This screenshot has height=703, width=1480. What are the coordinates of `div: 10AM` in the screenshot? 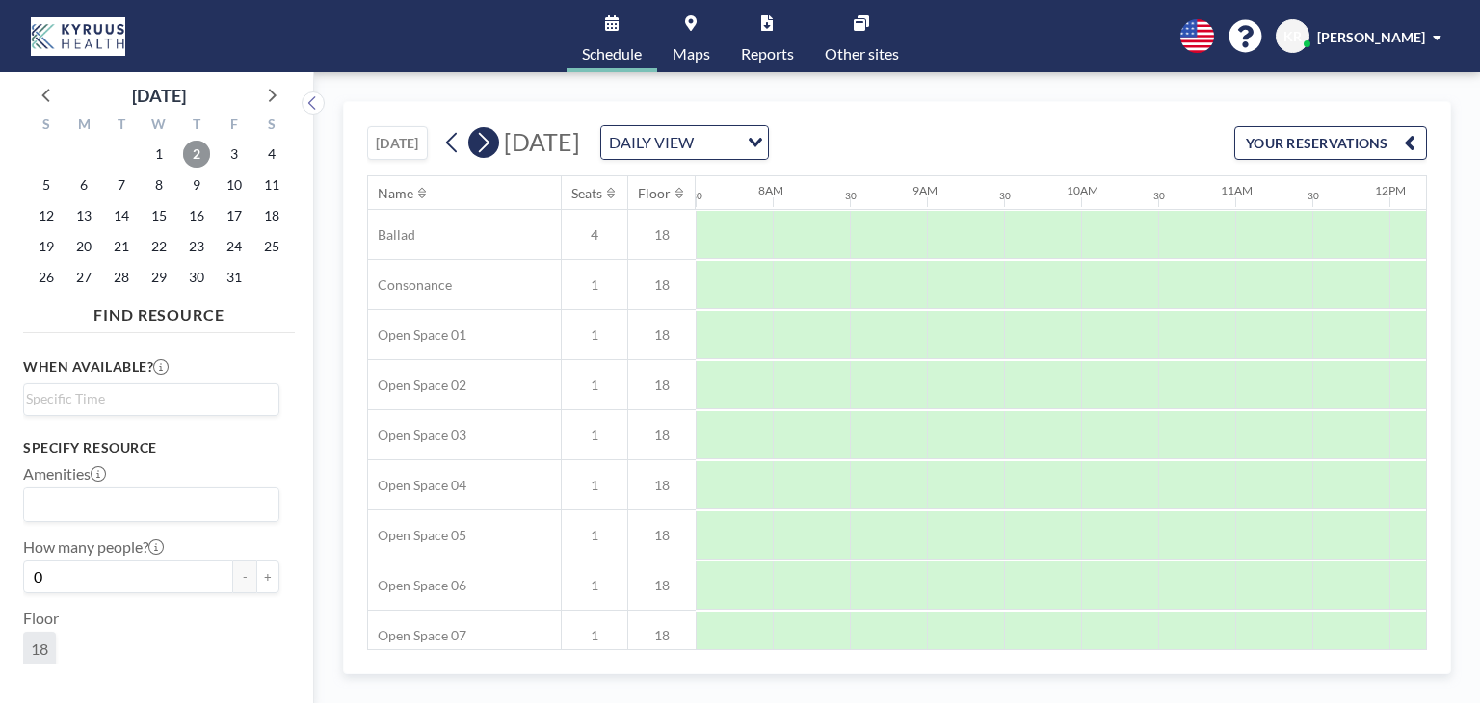 It's located at (1082, 190).